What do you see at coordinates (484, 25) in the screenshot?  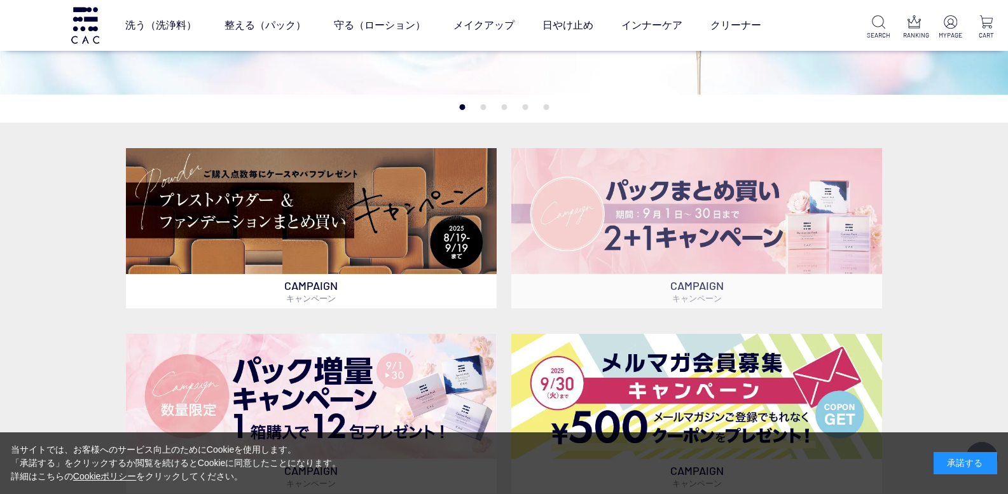 I see `a: メイクアップ` at bounding box center [484, 25].